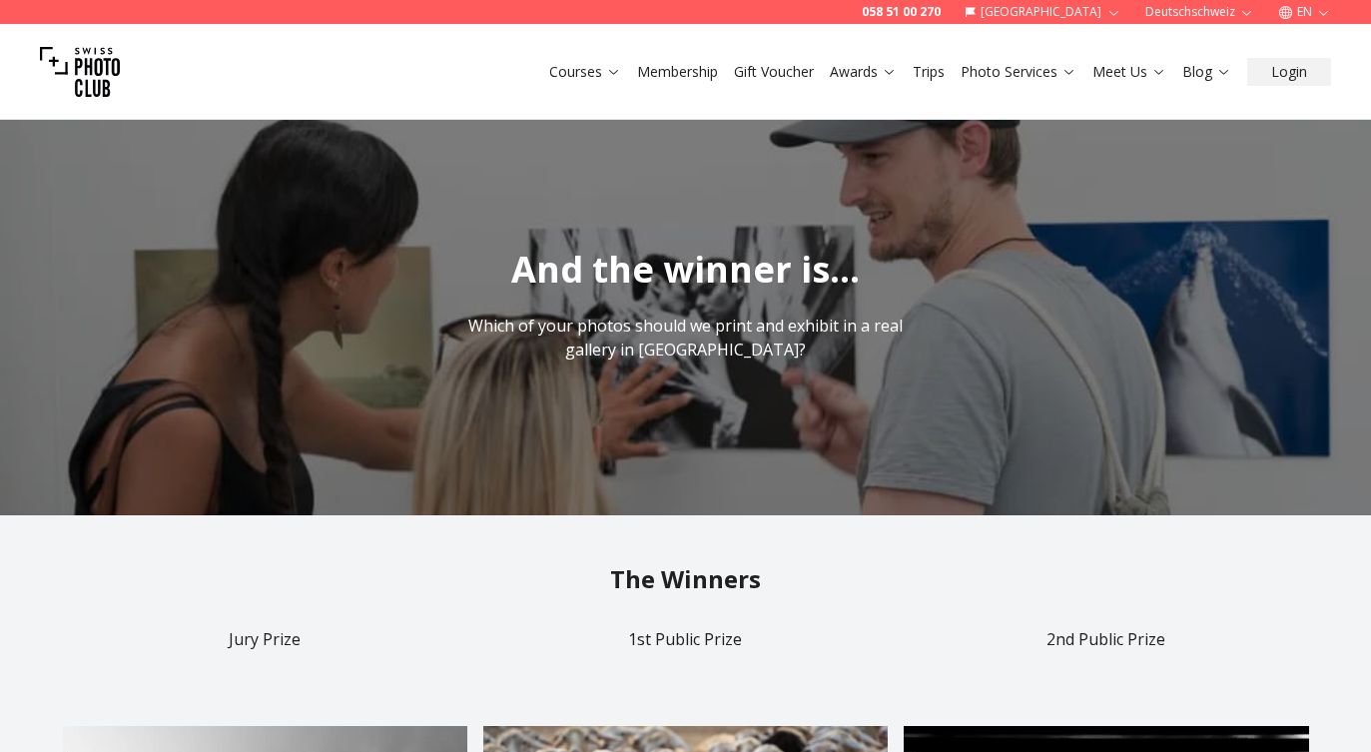  I want to click on button: Membership, so click(677, 72).